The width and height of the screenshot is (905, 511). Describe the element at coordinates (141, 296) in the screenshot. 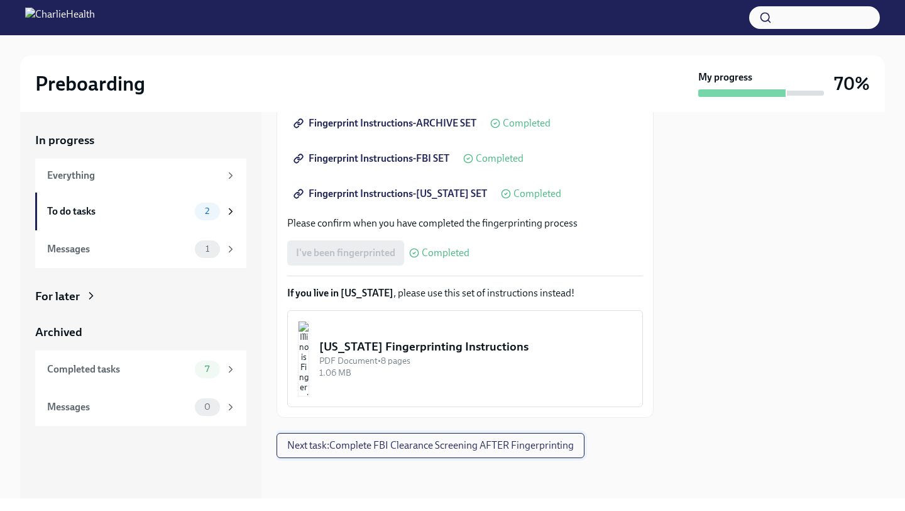

I see `a: For later` at that location.